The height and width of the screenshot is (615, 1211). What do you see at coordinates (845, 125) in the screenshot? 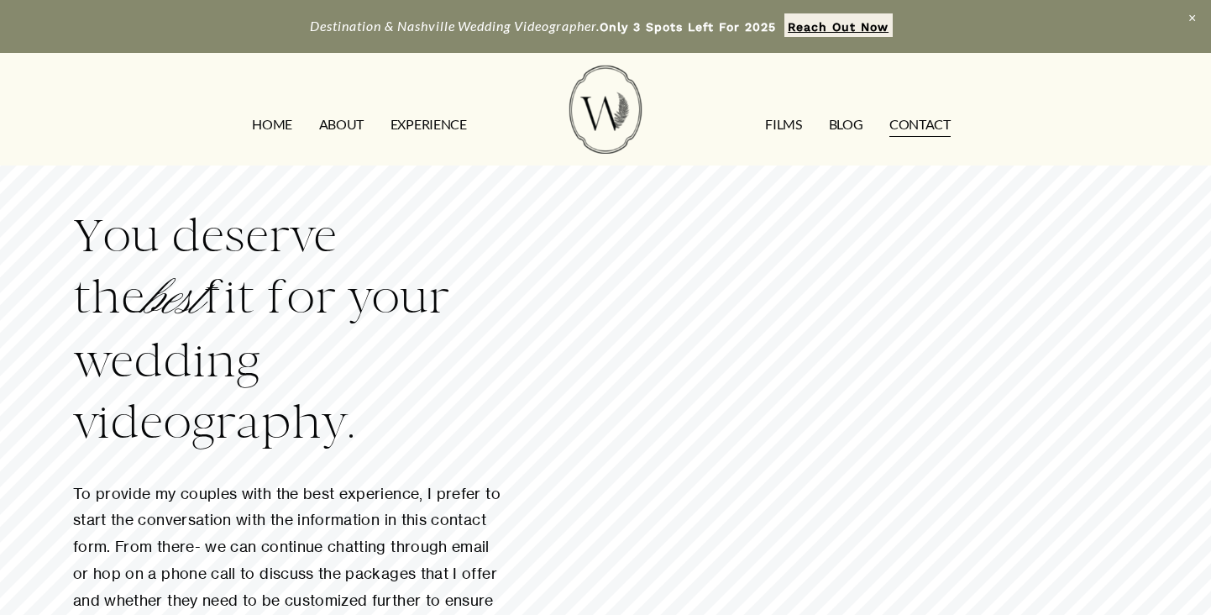
I see `a: Blog` at bounding box center [845, 125].